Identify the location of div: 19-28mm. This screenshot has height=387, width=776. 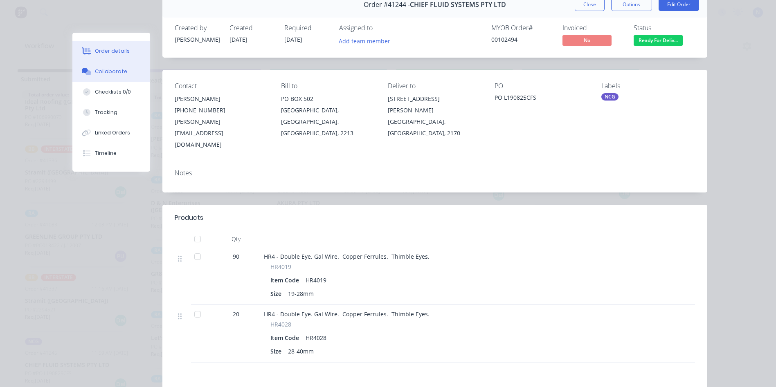
(300, 294).